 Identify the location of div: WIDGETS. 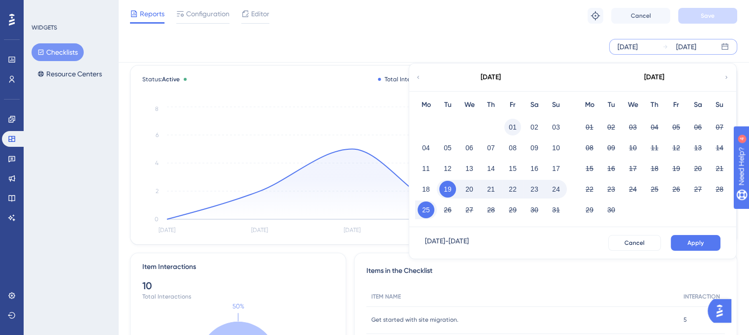
(44, 28).